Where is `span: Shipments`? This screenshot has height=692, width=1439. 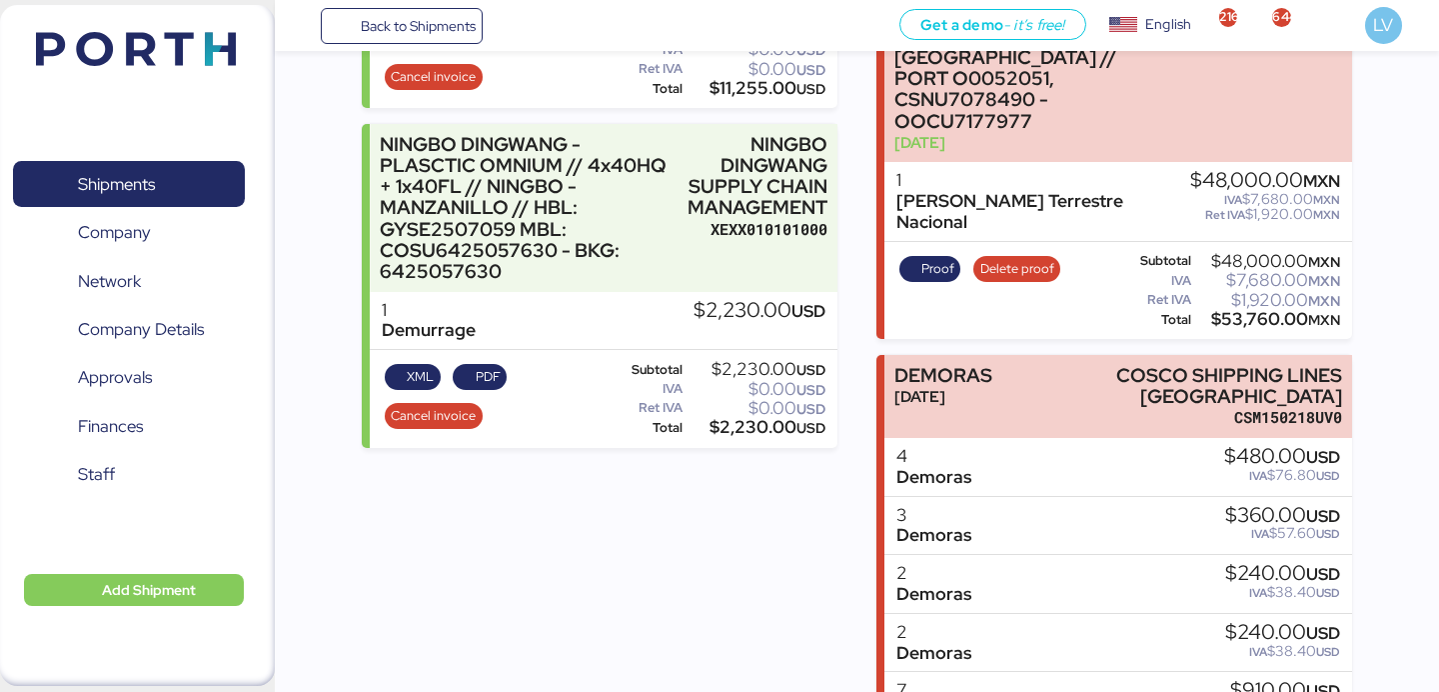
span: Shipments is located at coordinates (116, 184).